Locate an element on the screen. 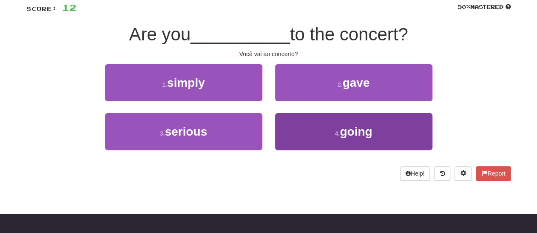 The width and height of the screenshot is (537, 233). span: gave is located at coordinates (356, 82).